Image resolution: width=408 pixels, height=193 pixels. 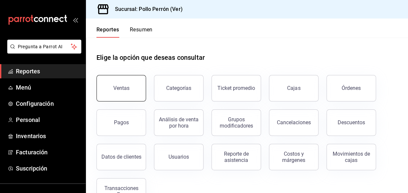 What do you see at coordinates (179, 157) in the screenshot?
I see `button: Usuarios` at bounding box center [179, 157].